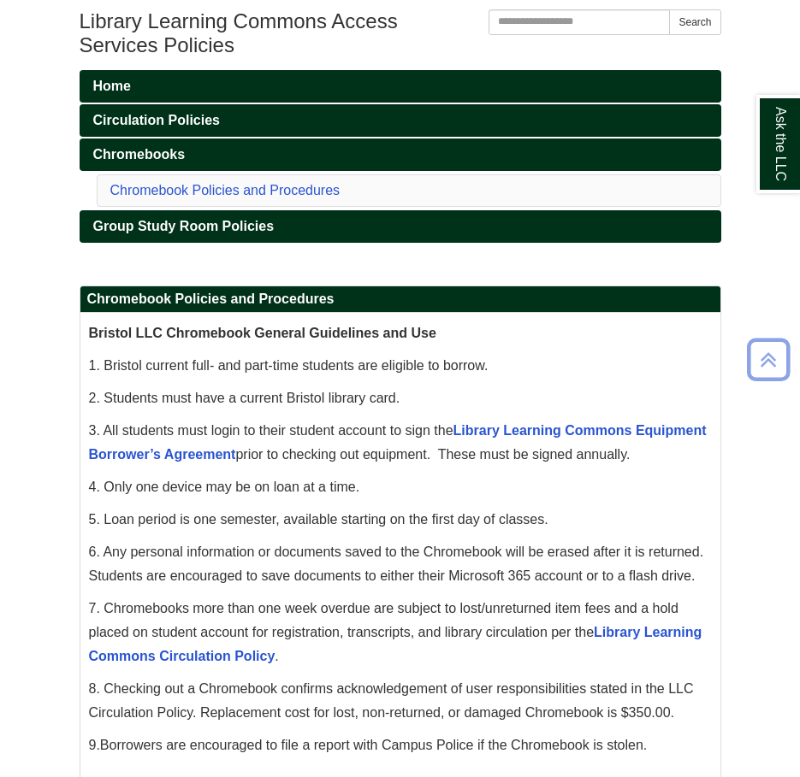 The height and width of the screenshot is (777, 800). What do you see at coordinates (157, 120) in the screenshot?
I see `span: Circulation Policies` at bounding box center [157, 120].